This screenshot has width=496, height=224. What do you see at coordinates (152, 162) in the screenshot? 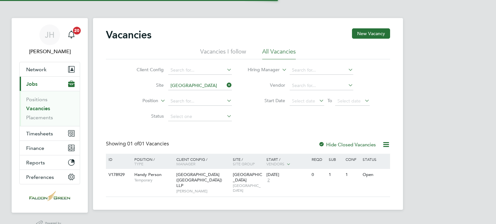
I see `div: Position /` at bounding box center [152, 162].